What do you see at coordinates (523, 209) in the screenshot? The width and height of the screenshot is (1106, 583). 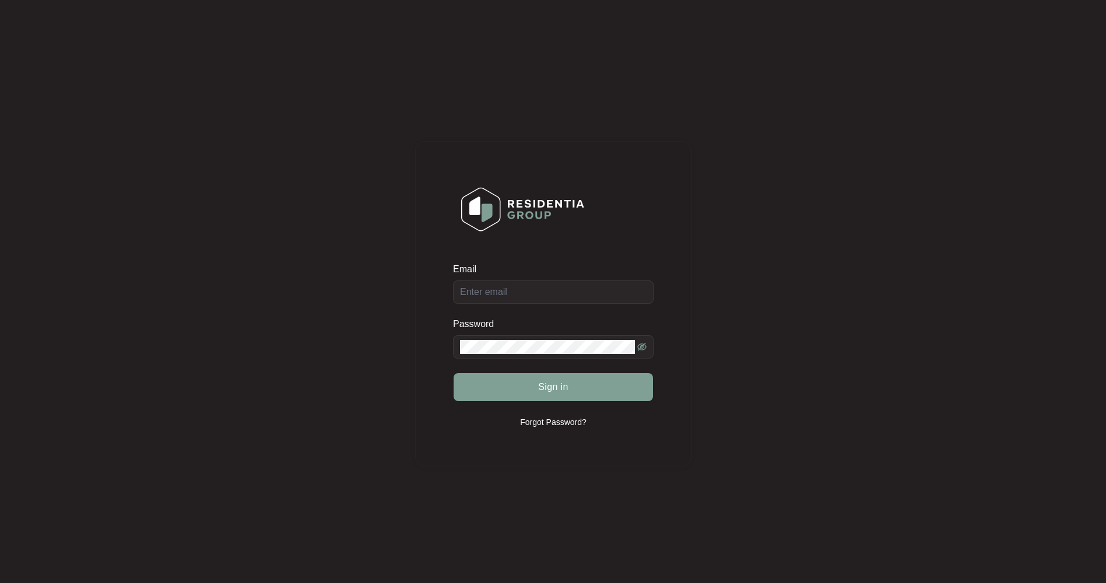 I see `img: Login Logo` at bounding box center [523, 209].